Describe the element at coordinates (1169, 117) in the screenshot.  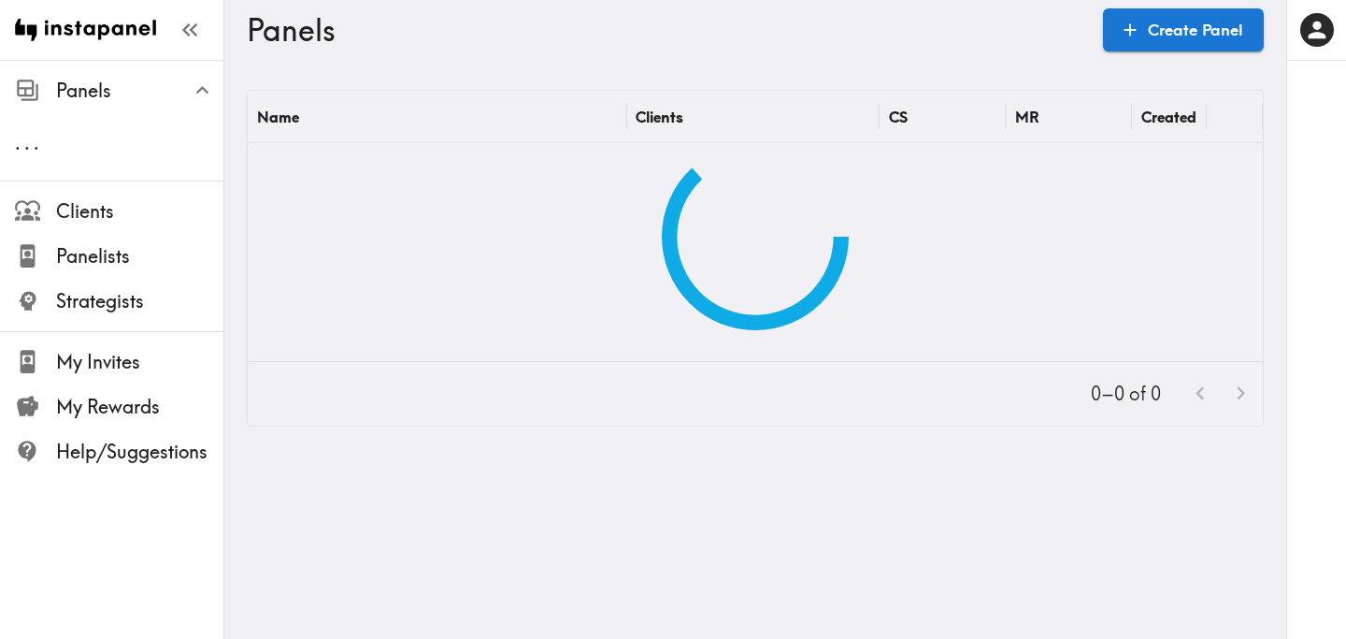
I see `div: Created` at that location.